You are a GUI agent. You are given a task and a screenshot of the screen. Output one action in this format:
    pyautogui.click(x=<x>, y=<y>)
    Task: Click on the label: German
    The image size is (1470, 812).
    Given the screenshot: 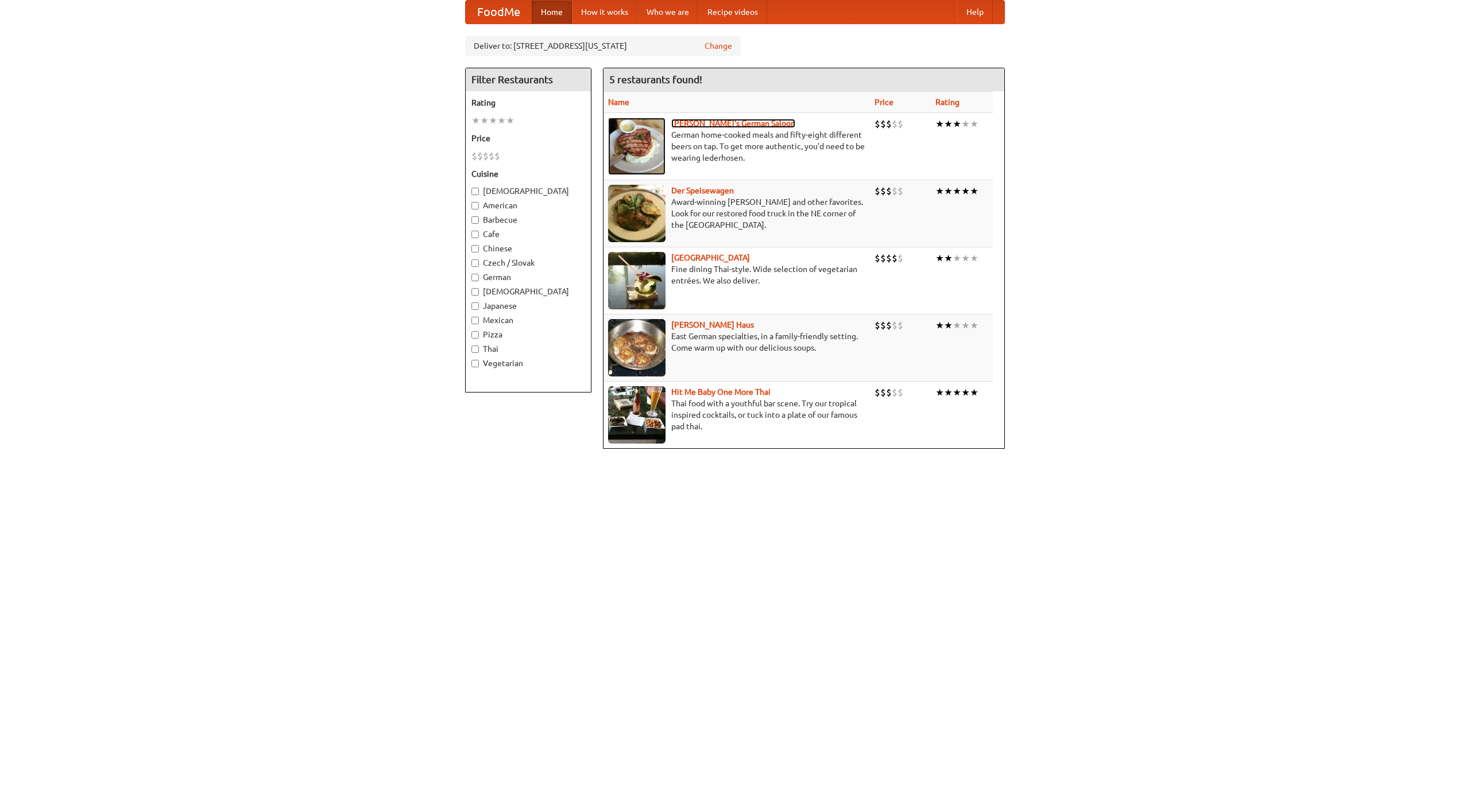 What is the action you would take?
    pyautogui.click(x=528, y=278)
    